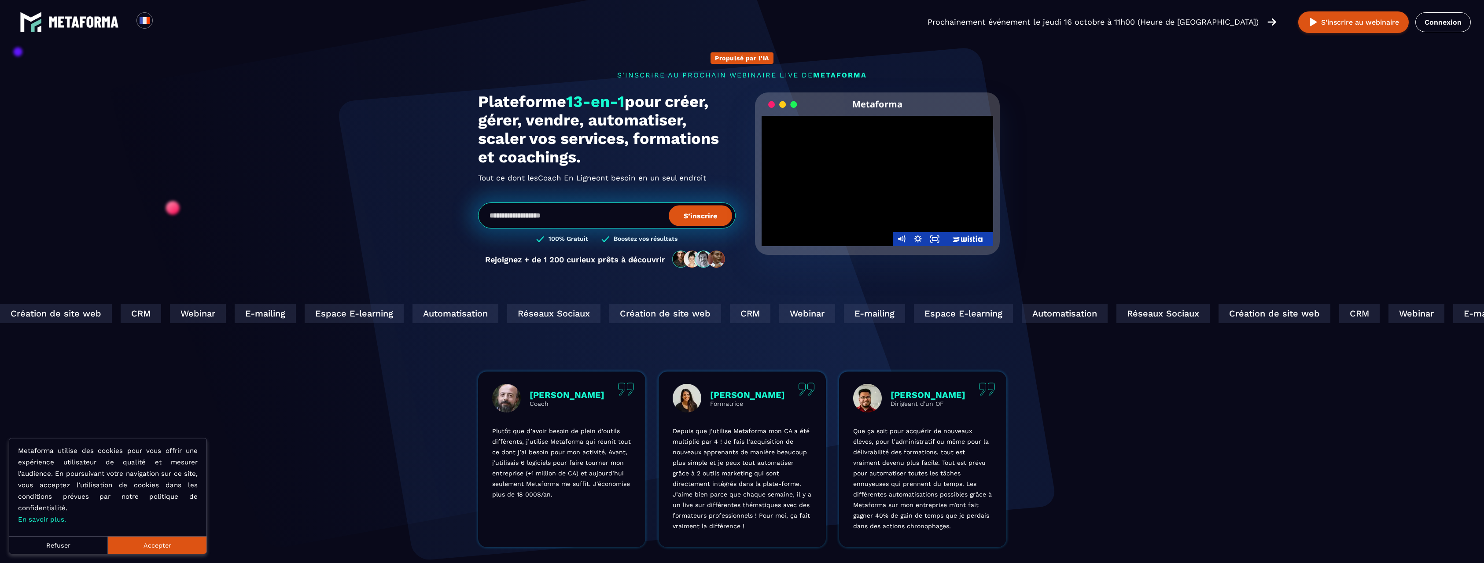 The image size is (1484, 563). Describe the element at coordinates (562, 463) in the screenshot. I see `p: Plutôt que d’avoir besoin de plein d’outils différents, j’utilise Metaforma qui réunit tout ce do...` at that location.